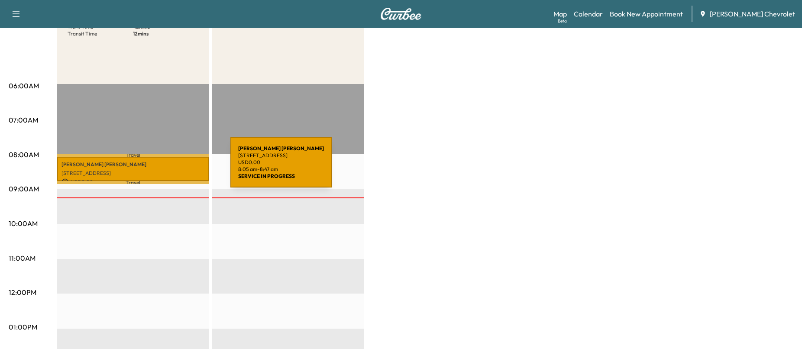  I want to click on p: 06:00AM, so click(24, 86).